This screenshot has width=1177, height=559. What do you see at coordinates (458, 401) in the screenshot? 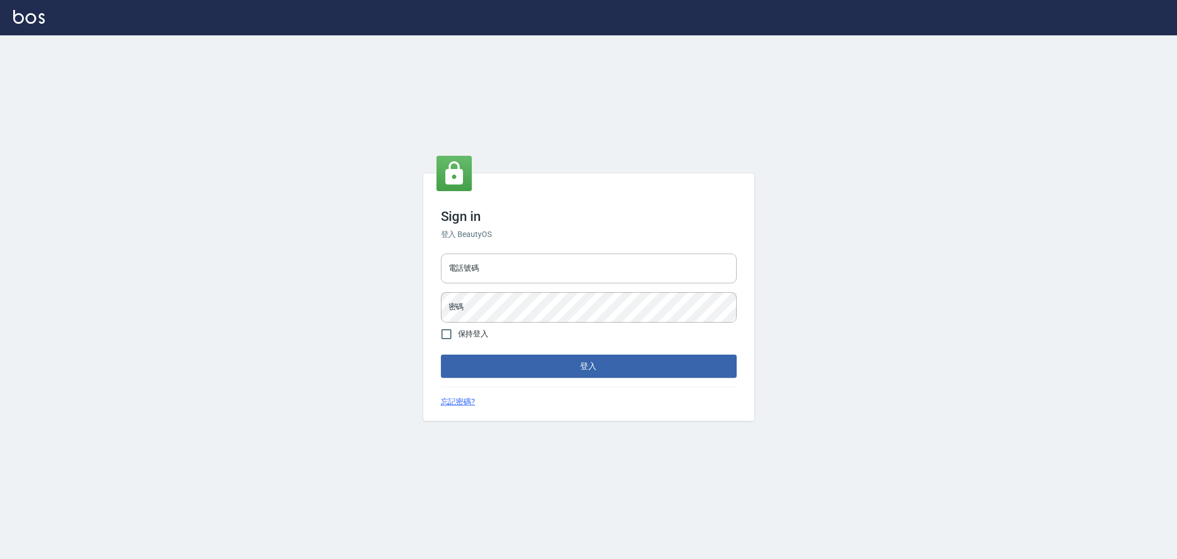
I see `a: 忘記密碼?` at bounding box center [458, 401].